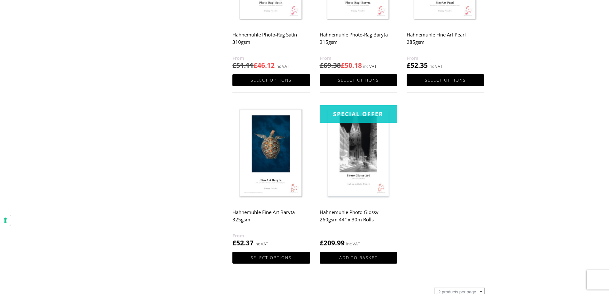 The height and width of the screenshot is (294, 609). I want to click on a: Select options for “Hahnemuhle Fine Art Baryta 325gsm”, so click(271, 257).